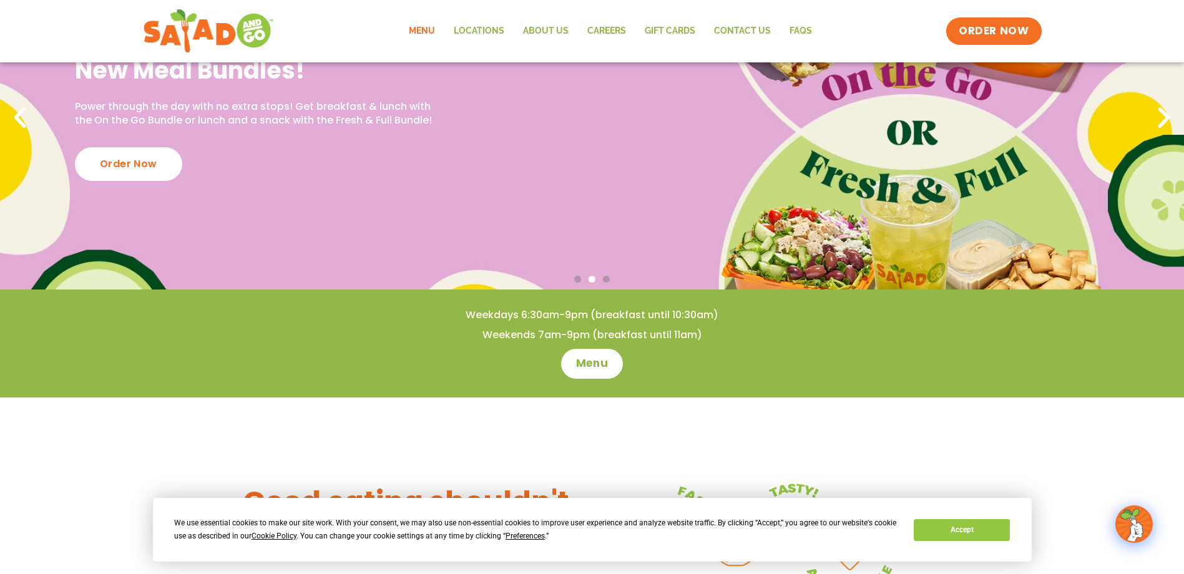 The width and height of the screenshot is (1184, 574). Describe the element at coordinates (592, 530) in the screenshot. I see `div: Cookie Consent Prompt` at that location.